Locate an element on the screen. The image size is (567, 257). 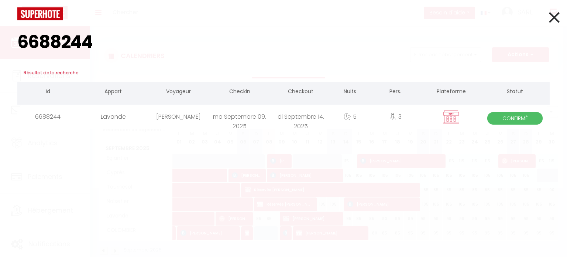
div: 6688244 is located at coordinates (48, 116).